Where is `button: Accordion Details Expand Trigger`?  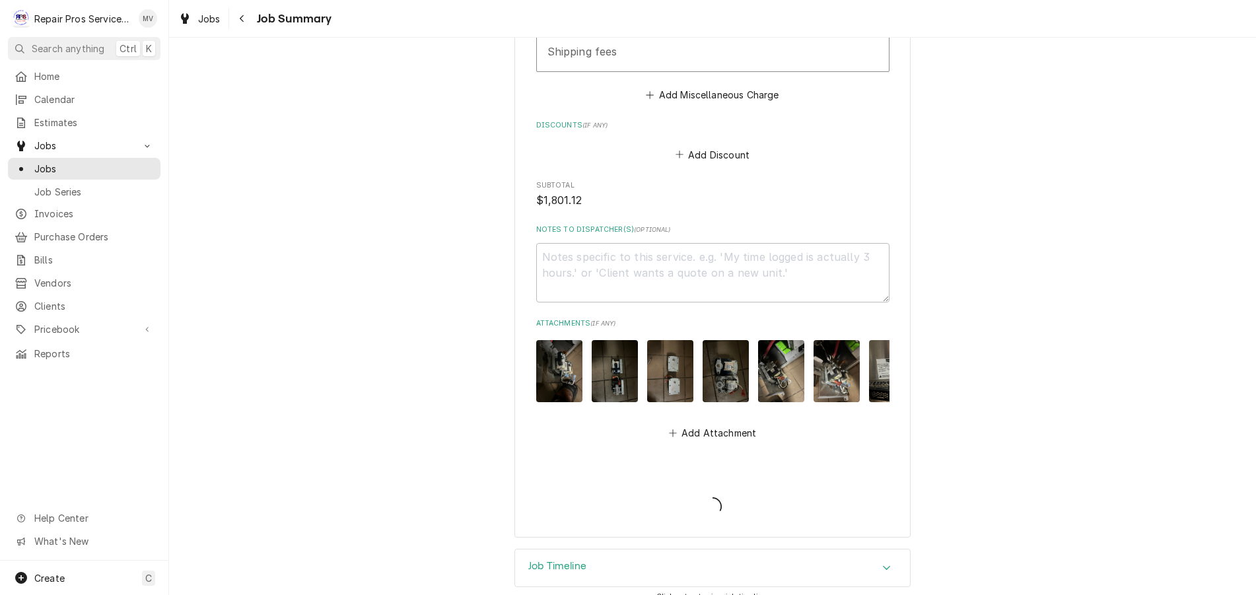 button: Accordion Details Expand Trigger is located at coordinates (712, 568).